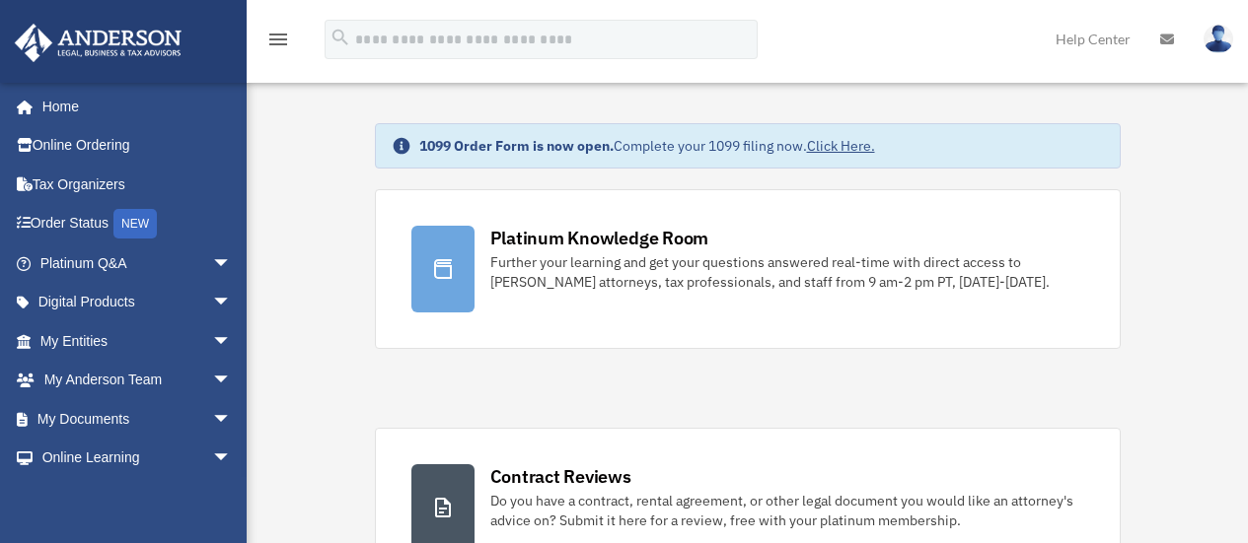  I want to click on a: Platinum Q&Aarrow_drop_down, so click(137, 263).